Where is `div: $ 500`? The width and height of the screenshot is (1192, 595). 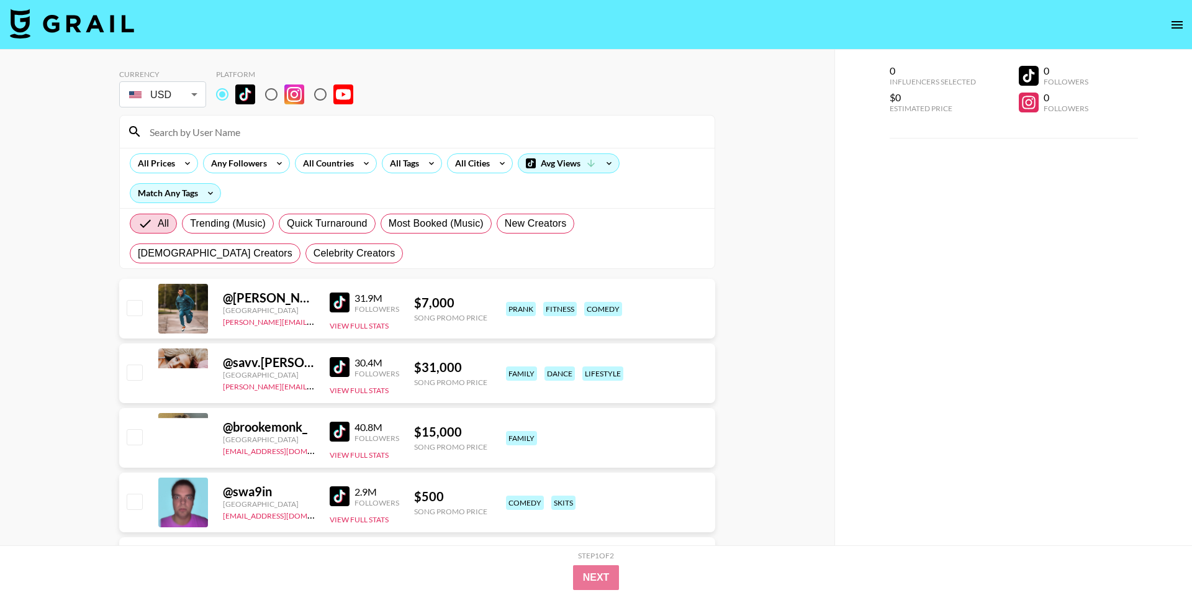 div: $ 500 is located at coordinates (451, 496).